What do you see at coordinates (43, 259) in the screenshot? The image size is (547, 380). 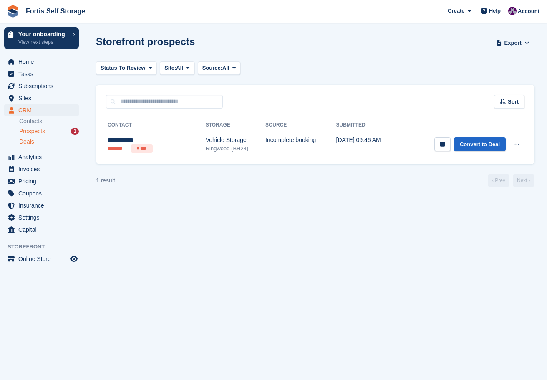 I see `span: Online Store` at bounding box center [43, 259].